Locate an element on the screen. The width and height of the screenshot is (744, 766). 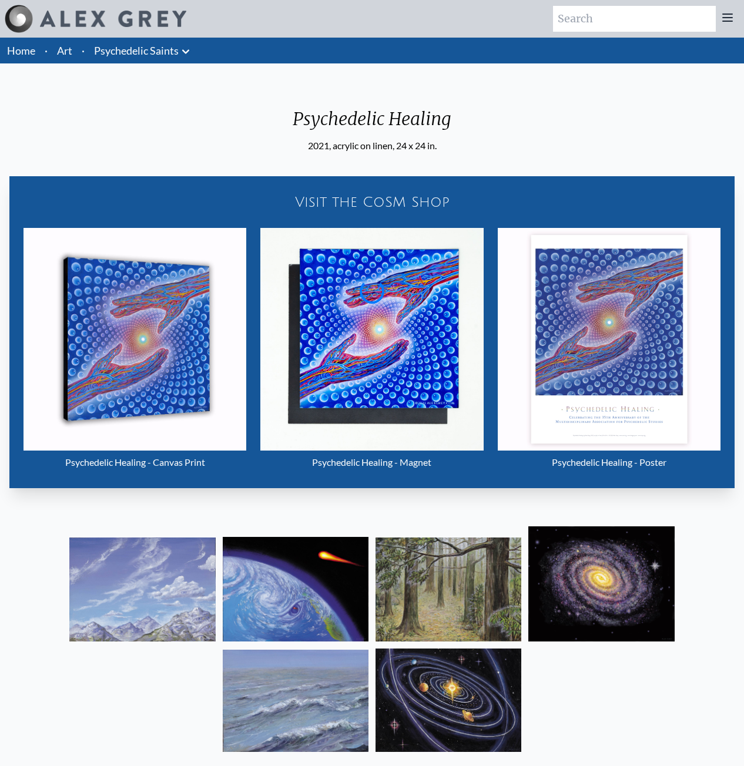
a: Psychedelic Healing - Canvas Print is located at coordinates (135, 351).